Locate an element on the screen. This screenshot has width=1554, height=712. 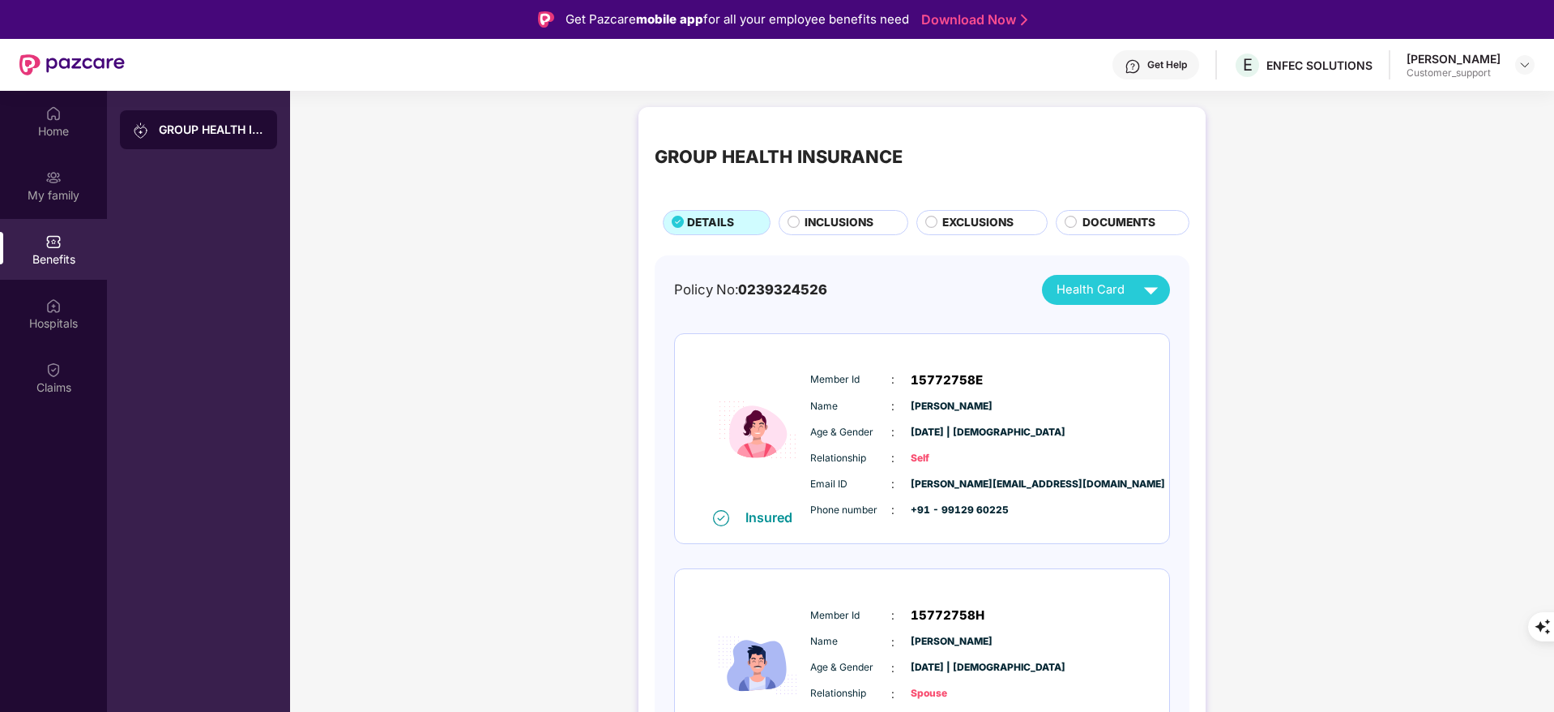
span: 0239324526 is located at coordinates (783, 289).